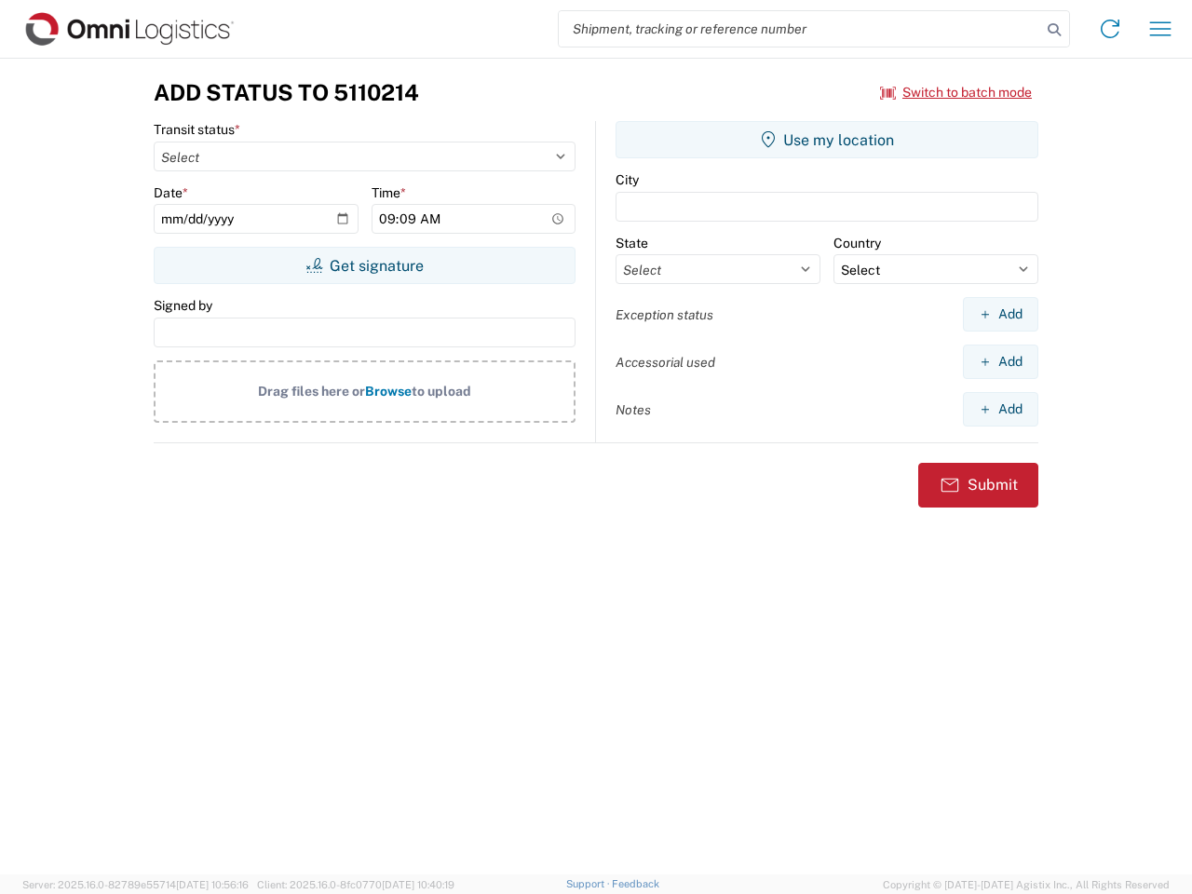 This screenshot has height=894, width=1192. I want to click on label: Country, so click(857, 243).